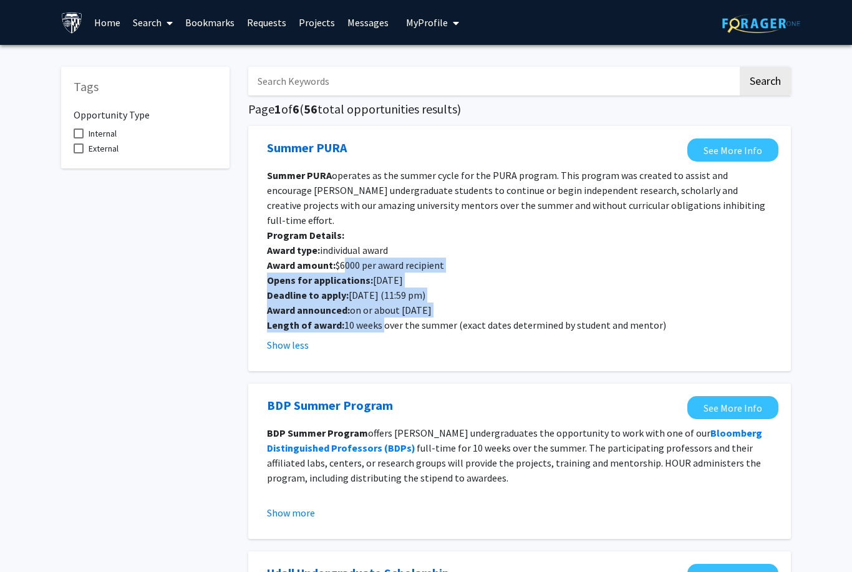  What do you see at coordinates (145, 110) in the screenshot?
I see `h6: Opportunity Type` at bounding box center [145, 110].